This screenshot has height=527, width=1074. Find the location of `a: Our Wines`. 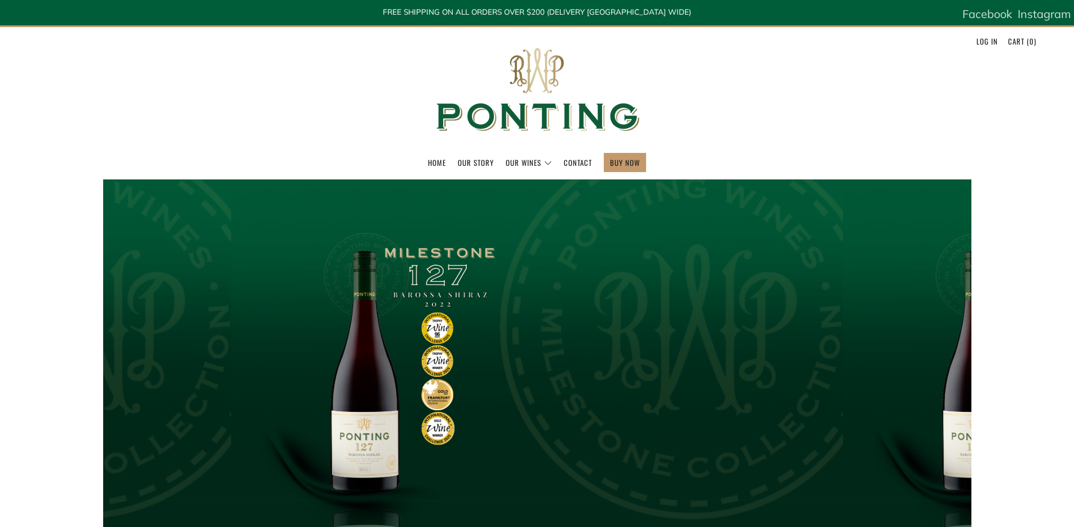

a: Our Wines is located at coordinates (529, 162).